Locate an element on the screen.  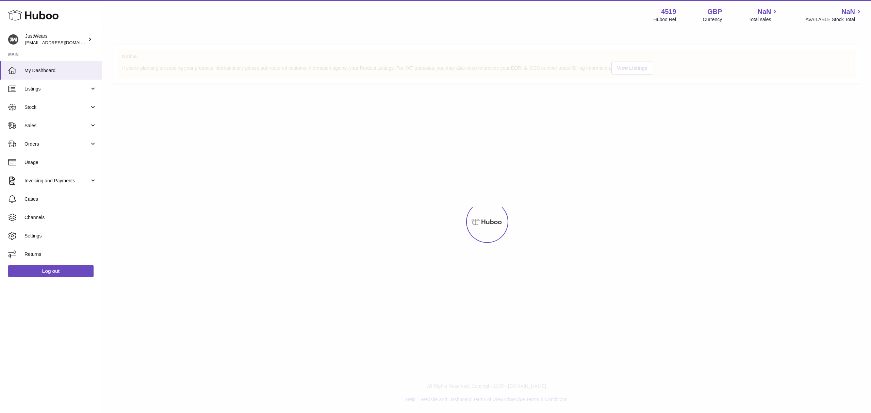
a: NaN Total sales is located at coordinates (764, 15).